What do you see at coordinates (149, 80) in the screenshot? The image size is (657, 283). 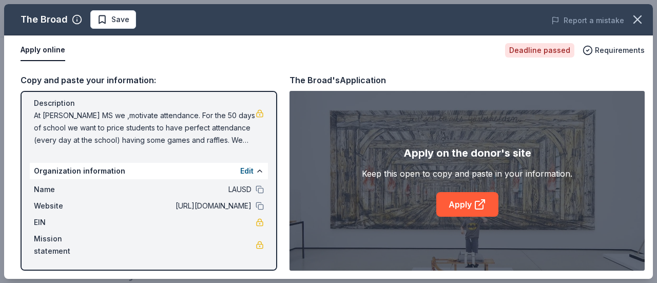 I see `div: Copy and paste your information:` at bounding box center [149, 80].